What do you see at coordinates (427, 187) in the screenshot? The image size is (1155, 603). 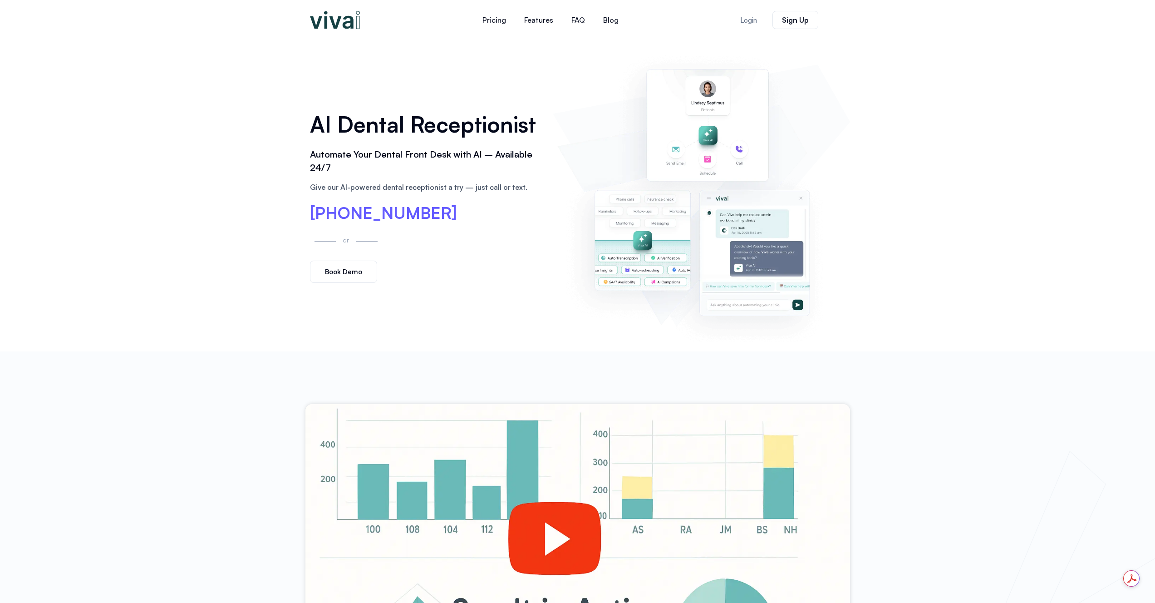 I see `p: Give our AI-powered dental receptionist a try — just call or text.` at bounding box center [427, 187].